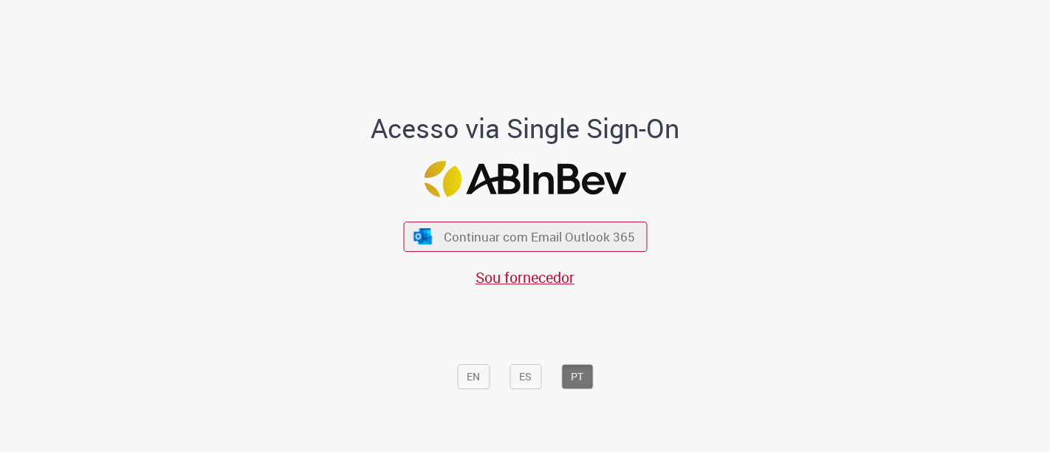  I want to click on h1: Acesso via Single Sign-On, so click(525, 129).